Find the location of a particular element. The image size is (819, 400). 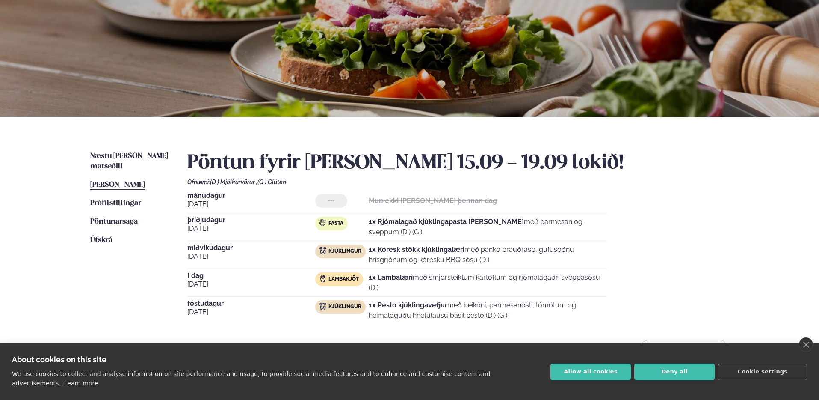

p: með beikoni, parmesanosti, tómötum og heimalöguðu hnetulausu basil pestó (D ) (G ) is located at coordinates (488, 310).